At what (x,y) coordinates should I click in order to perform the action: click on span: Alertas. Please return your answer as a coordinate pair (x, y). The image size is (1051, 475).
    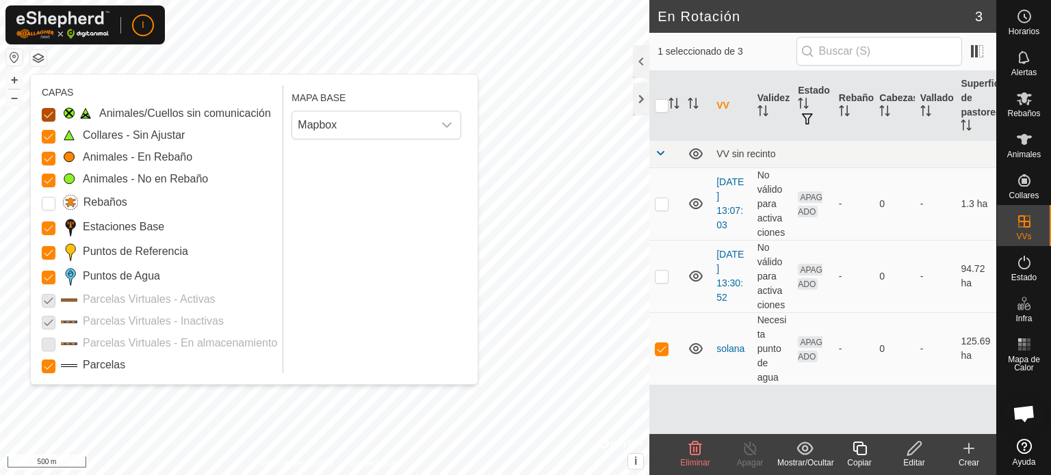
    Looking at the image, I should click on (1023, 73).